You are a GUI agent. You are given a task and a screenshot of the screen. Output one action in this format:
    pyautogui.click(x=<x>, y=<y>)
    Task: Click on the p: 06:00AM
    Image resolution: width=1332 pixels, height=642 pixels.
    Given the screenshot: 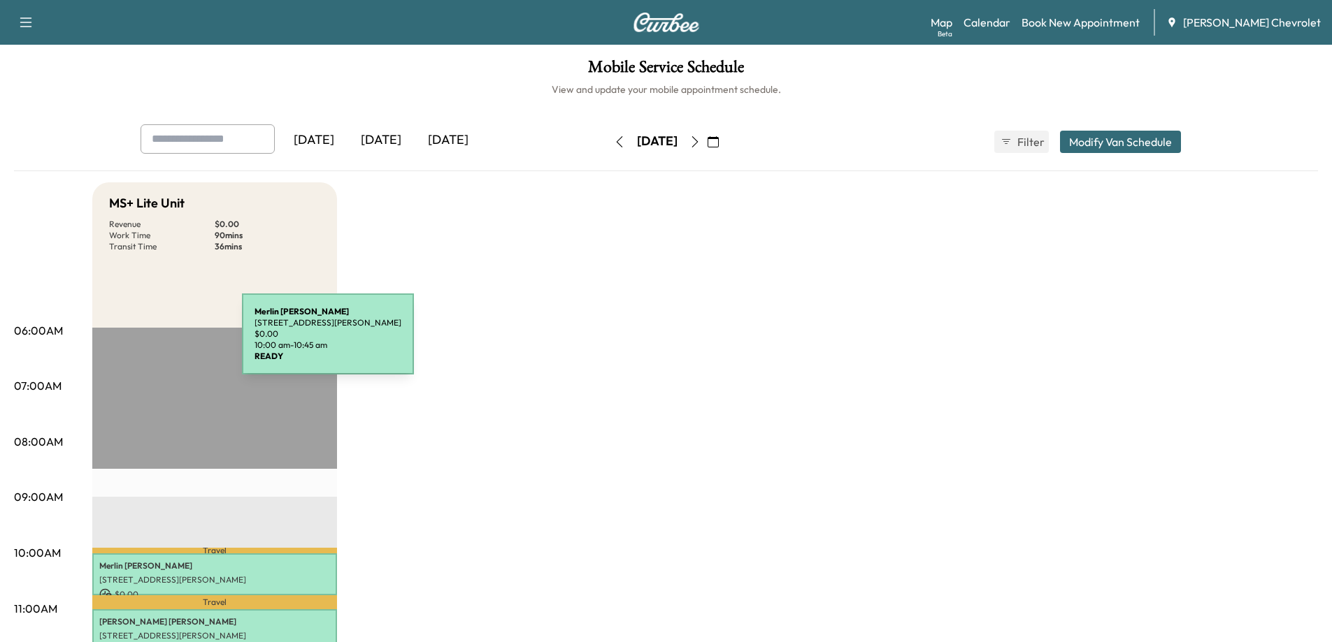 What is the action you would take?
    pyautogui.click(x=38, y=331)
    